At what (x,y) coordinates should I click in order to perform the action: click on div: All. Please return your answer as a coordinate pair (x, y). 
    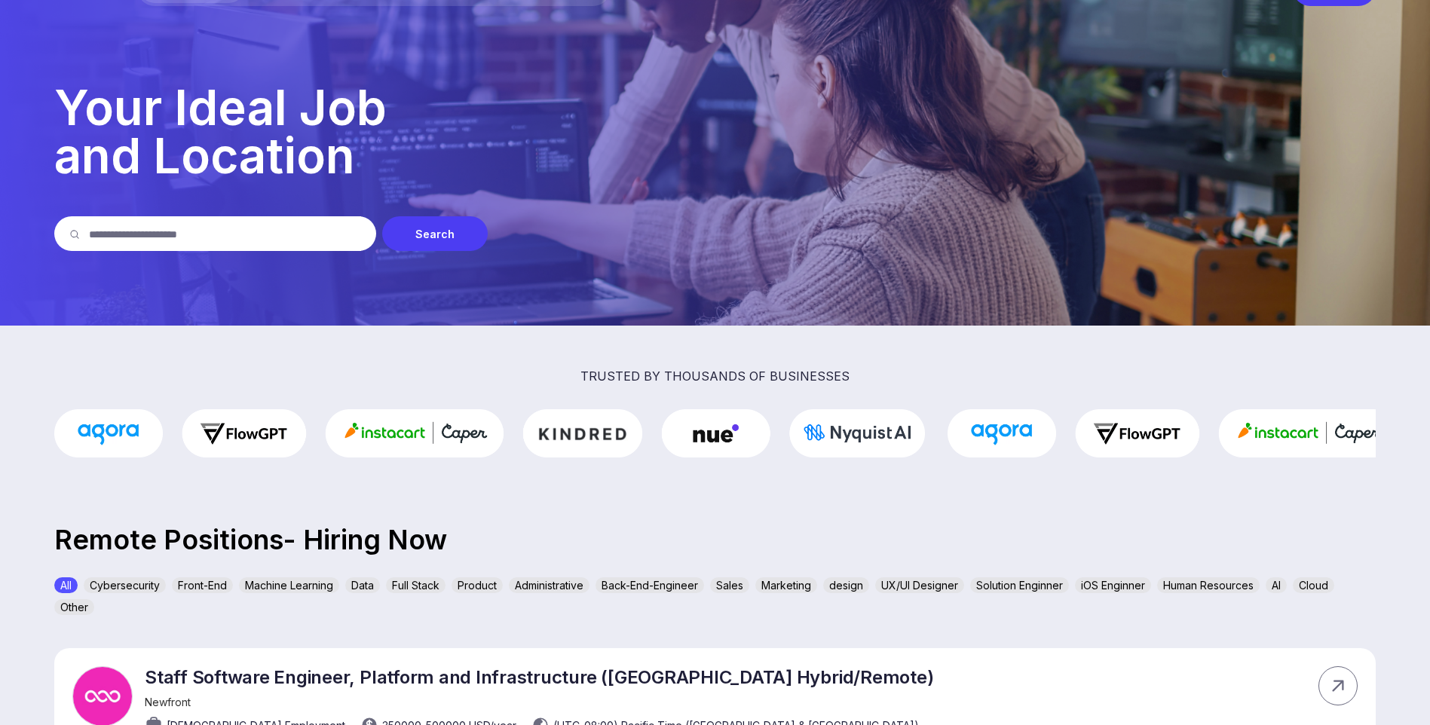
    Looking at the image, I should click on (66, 585).